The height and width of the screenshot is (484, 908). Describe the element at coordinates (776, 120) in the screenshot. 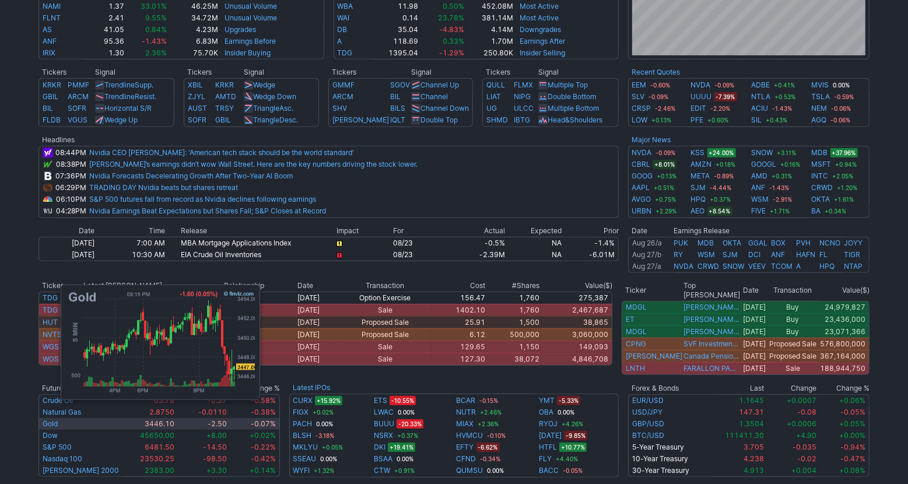

I see `span: +0.43%` at that location.